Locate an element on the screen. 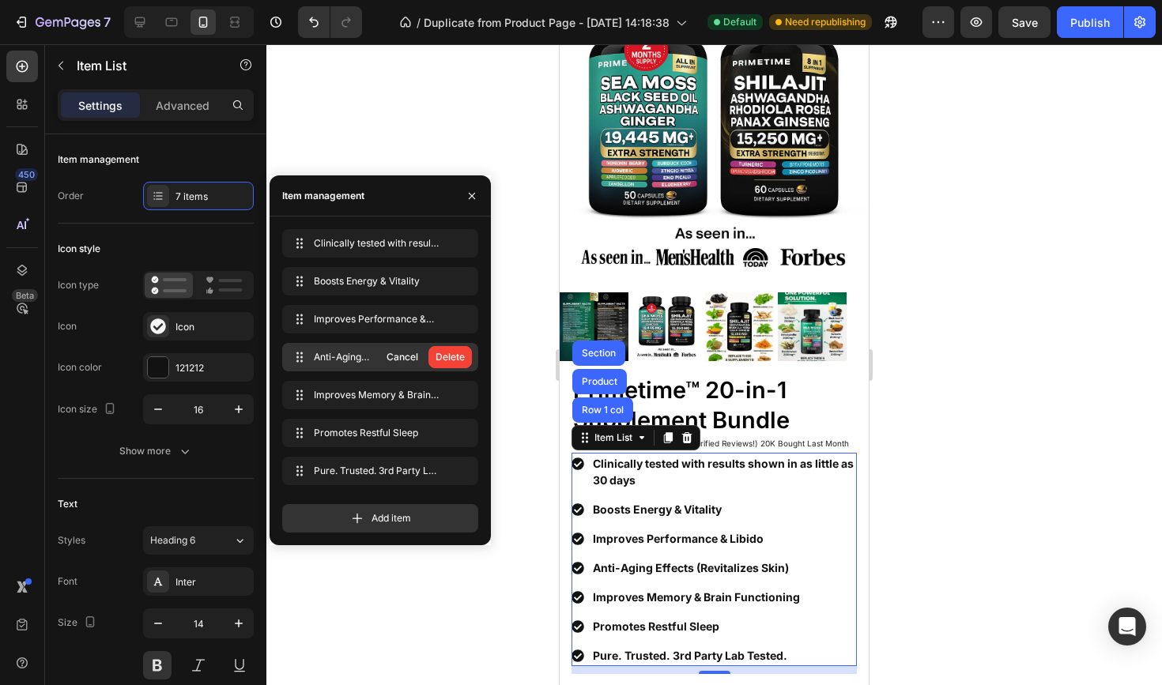  p: Improves Performance & Libido is located at coordinates (164, 494).